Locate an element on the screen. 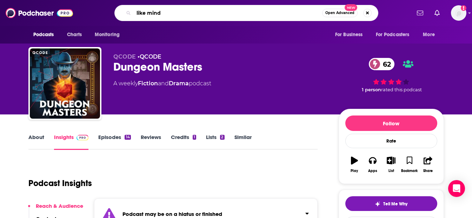 The image size is (472, 218). h1: Podcast Insights is located at coordinates (60, 183).